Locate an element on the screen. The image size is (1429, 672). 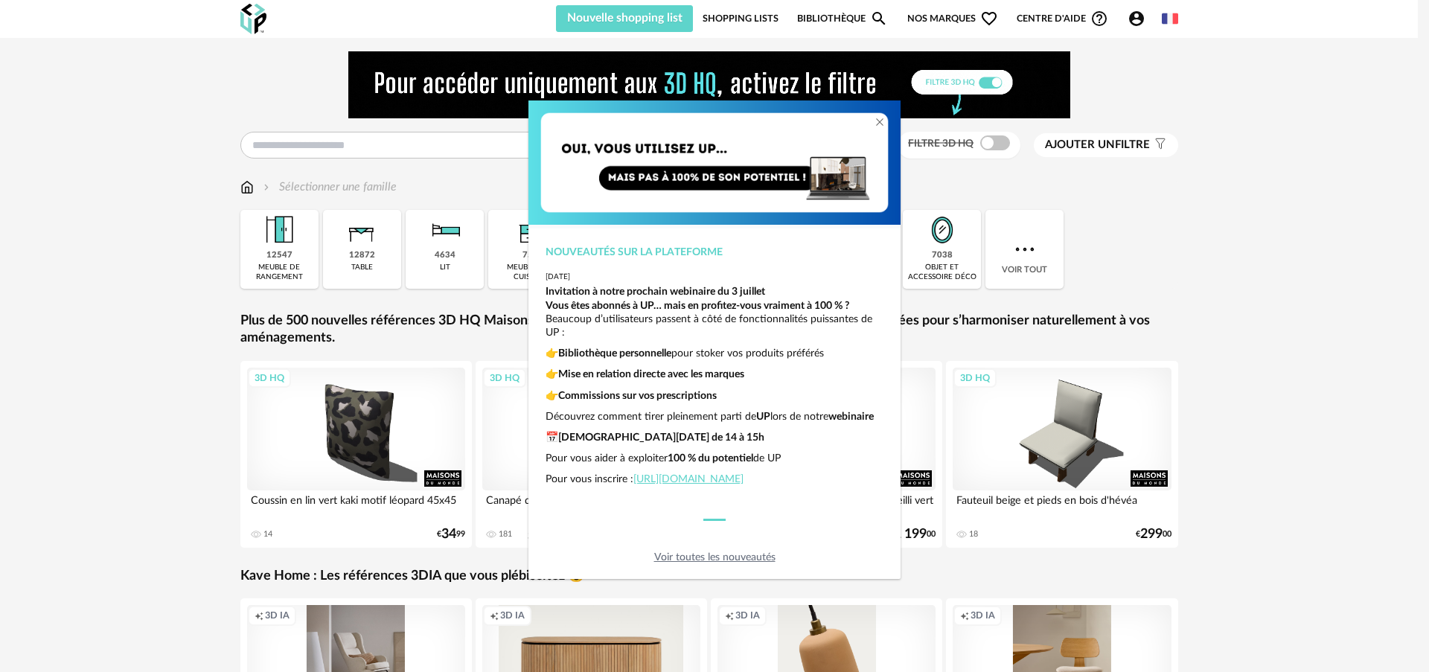
p: Pour vous aider à exploiter de UP is located at coordinates (715, 459).